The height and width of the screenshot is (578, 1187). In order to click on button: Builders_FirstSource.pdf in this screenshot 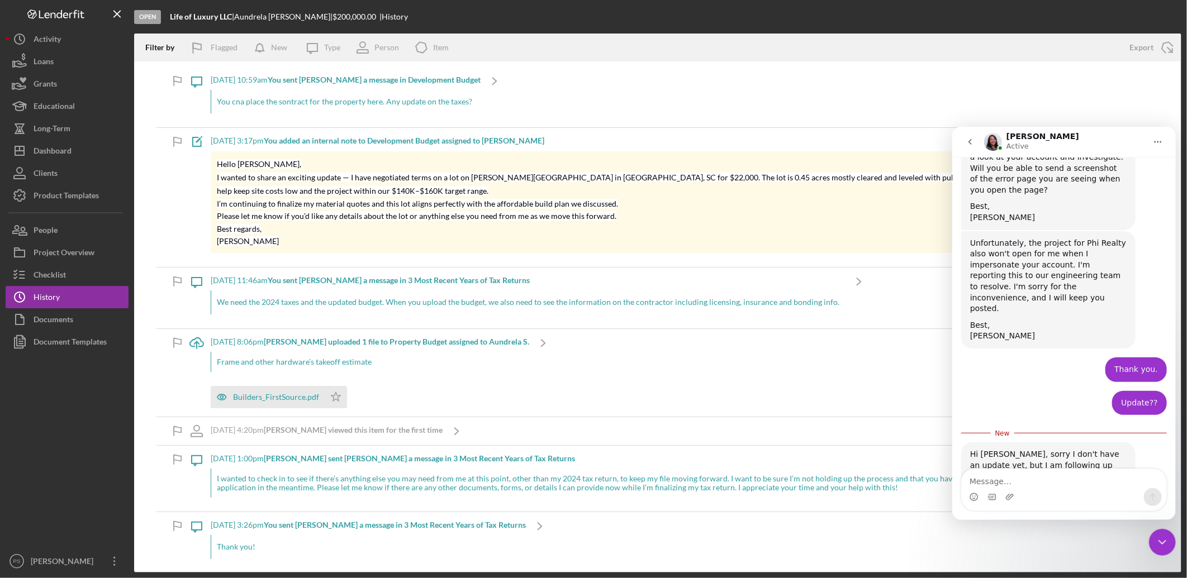, I will do `click(279, 397)`.